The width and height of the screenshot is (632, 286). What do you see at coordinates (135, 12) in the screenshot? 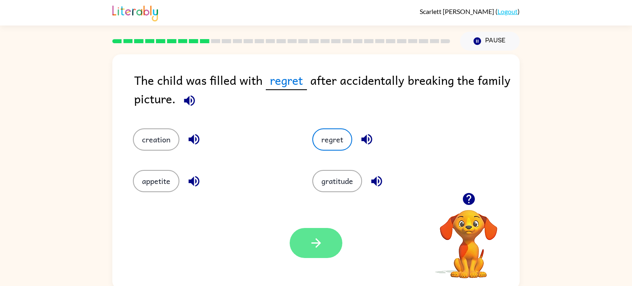
I see `img: Literably` at bounding box center [135, 12].